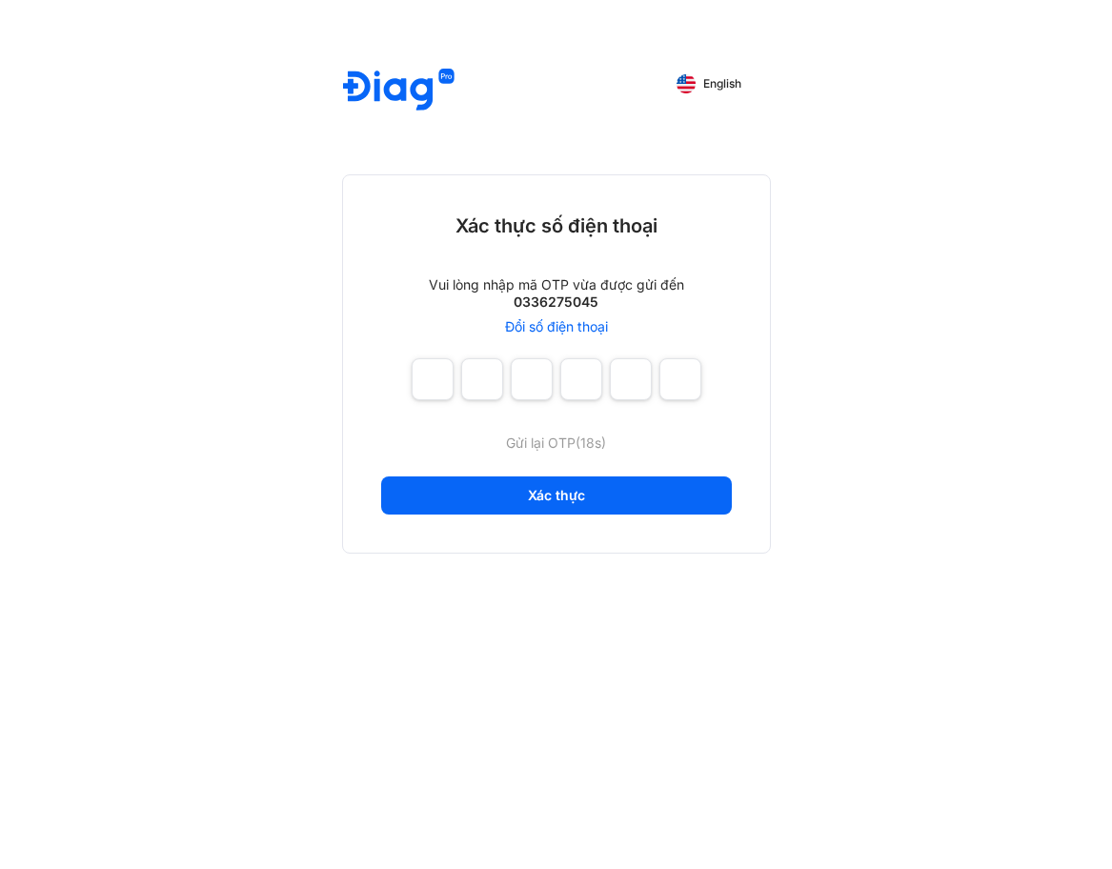  I want to click on button: English, so click(709, 84).